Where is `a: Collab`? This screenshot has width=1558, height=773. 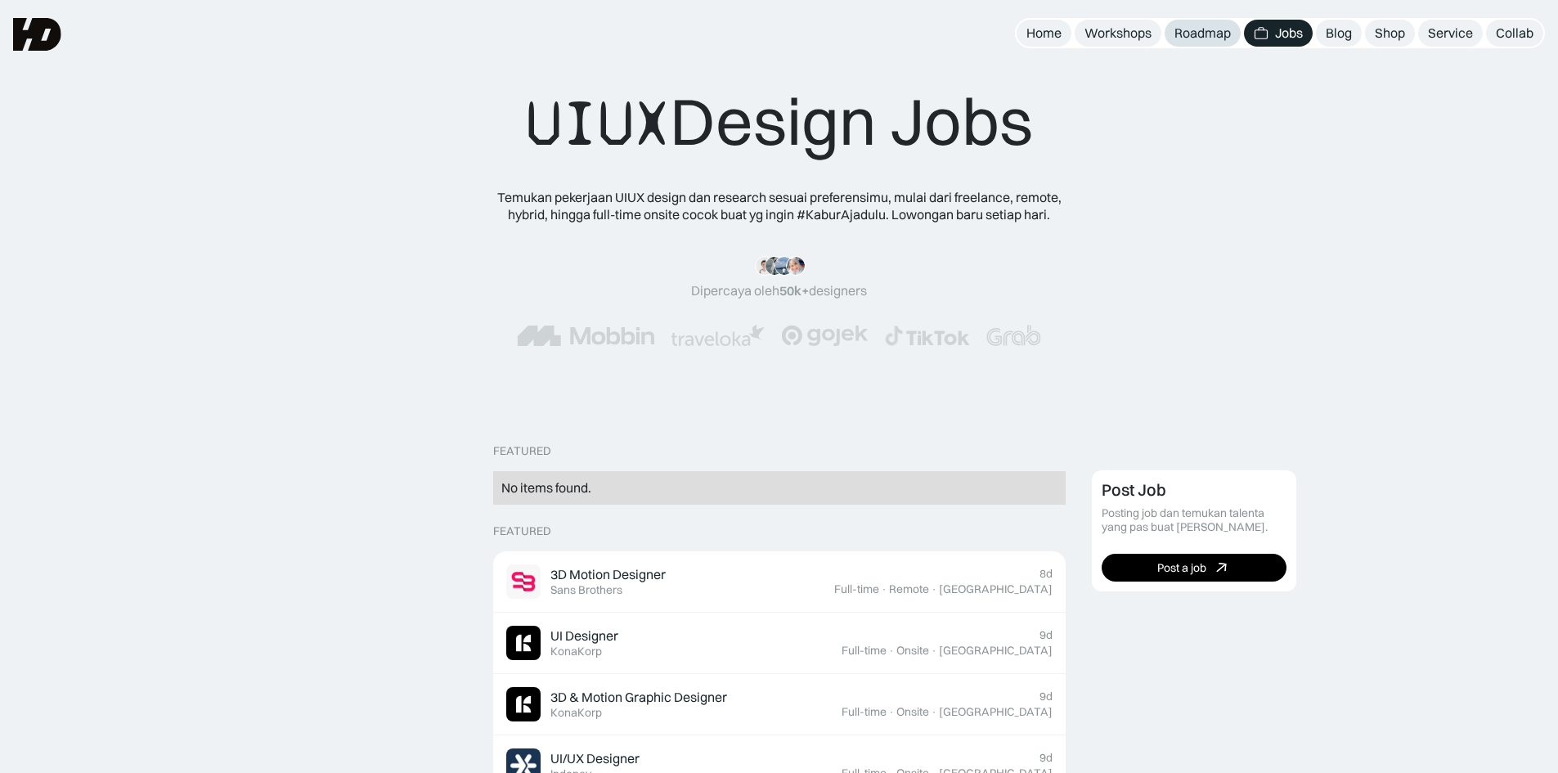 a: Collab is located at coordinates (1514, 33).